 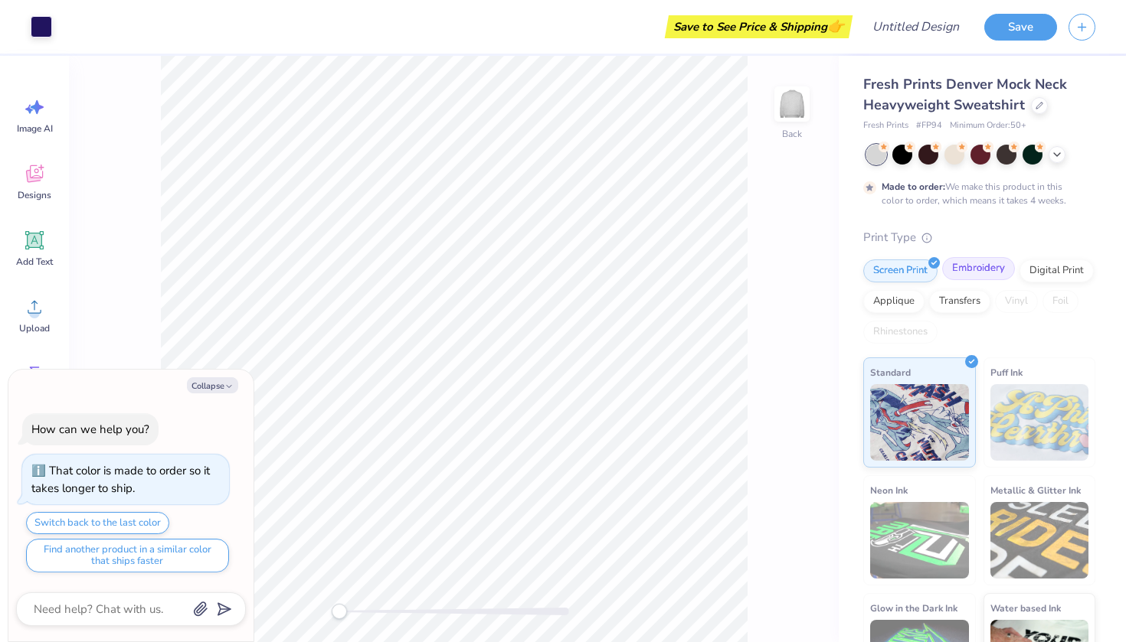 What do you see at coordinates (212, 385) in the screenshot?
I see `button: Collapse` at bounding box center [212, 385].